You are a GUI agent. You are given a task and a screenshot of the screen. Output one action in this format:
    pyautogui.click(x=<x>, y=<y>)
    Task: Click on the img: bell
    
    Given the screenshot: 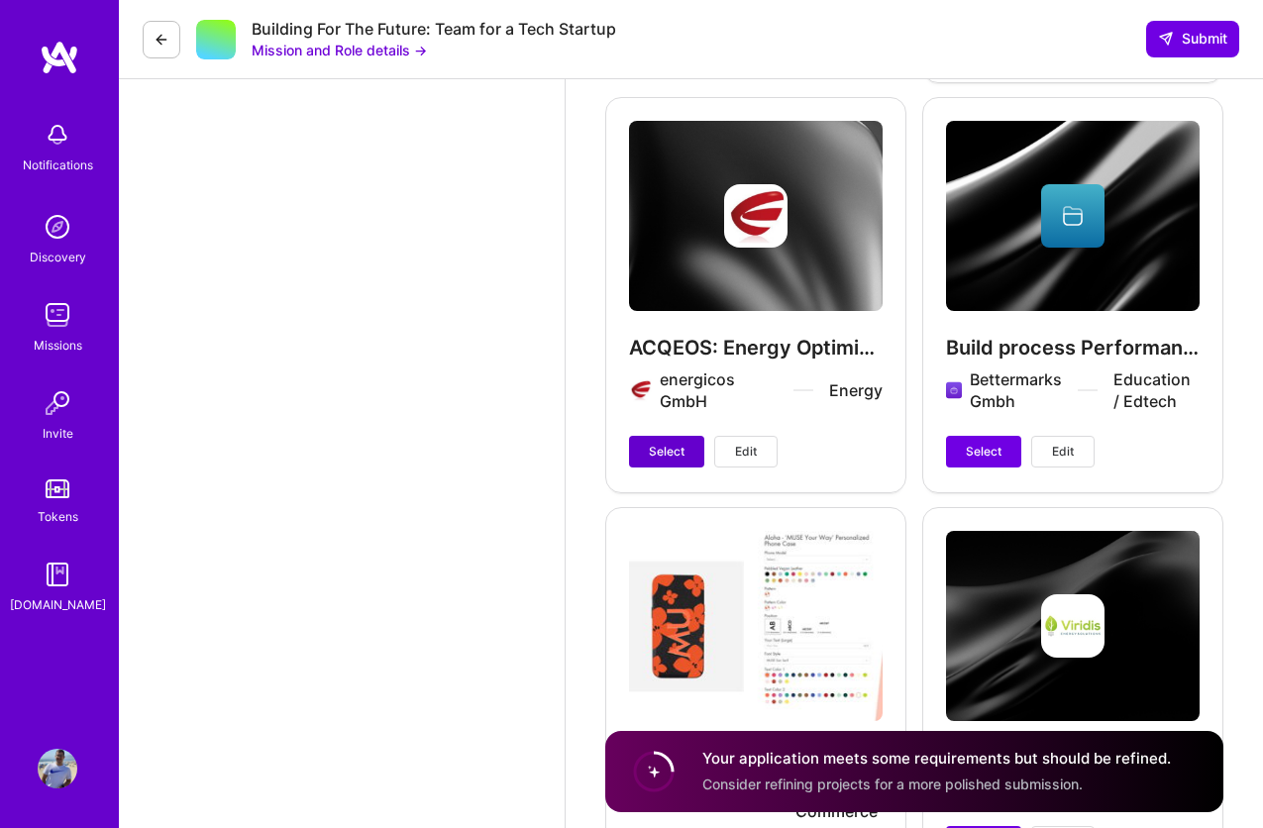 What is the action you would take?
    pyautogui.click(x=57, y=135)
    